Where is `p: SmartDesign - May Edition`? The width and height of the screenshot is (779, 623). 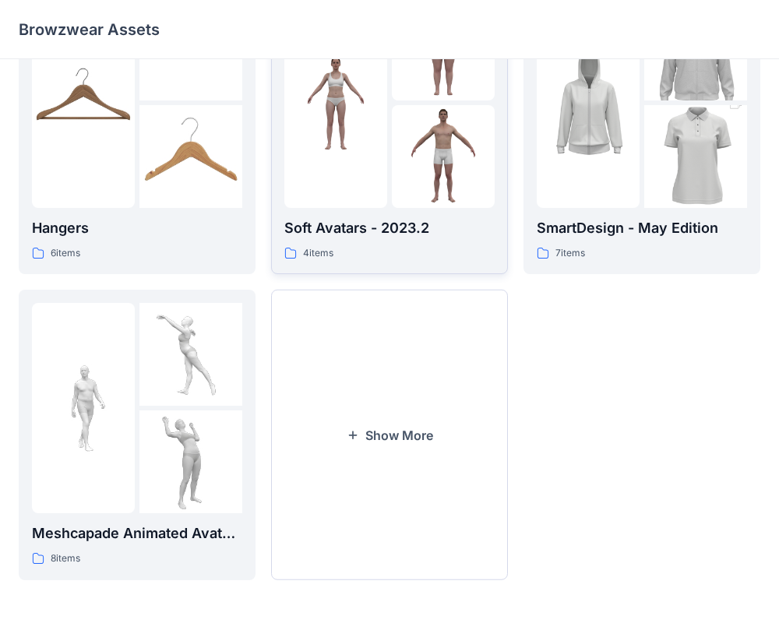 p: SmartDesign - May Edition is located at coordinates (642, 228).